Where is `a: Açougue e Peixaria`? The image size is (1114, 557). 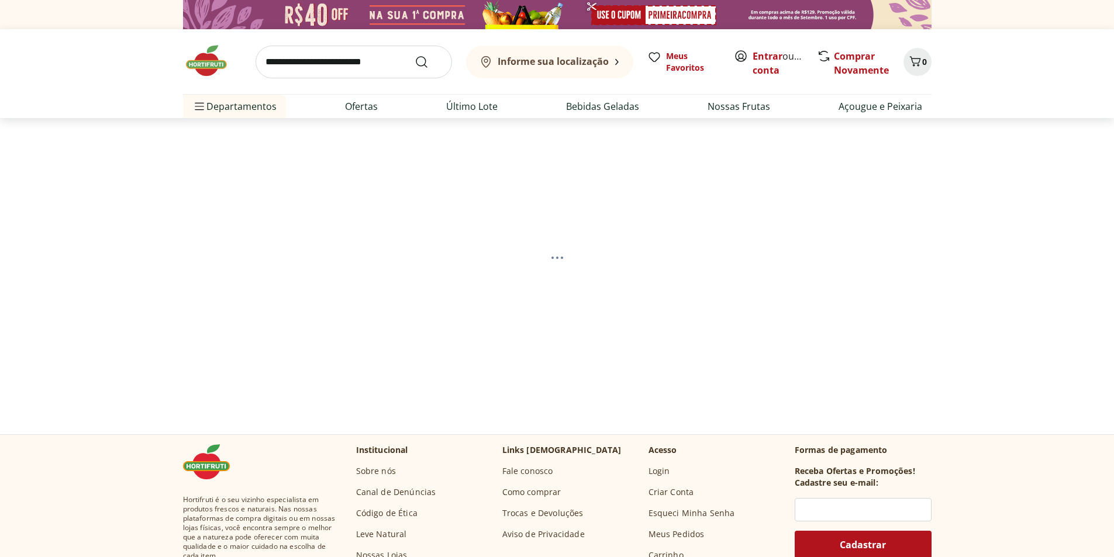
a: Açougue e Peixaria is located at coordinates (880, 106).